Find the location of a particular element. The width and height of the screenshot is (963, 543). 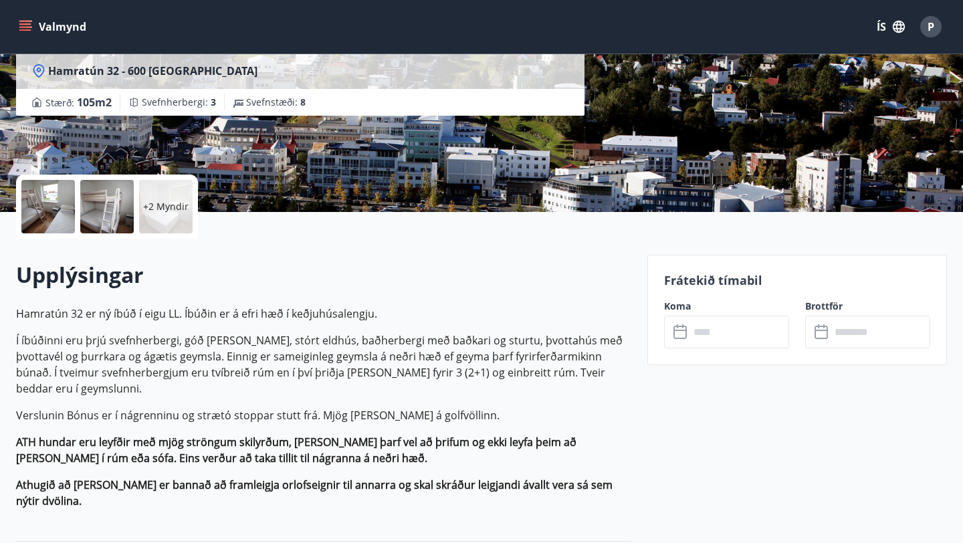

button: P is located at coordinates (930, 27).